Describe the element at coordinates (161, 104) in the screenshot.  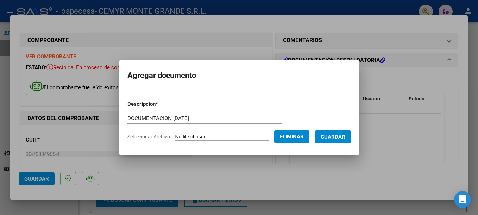
I see `p: Descripcion` at that location.